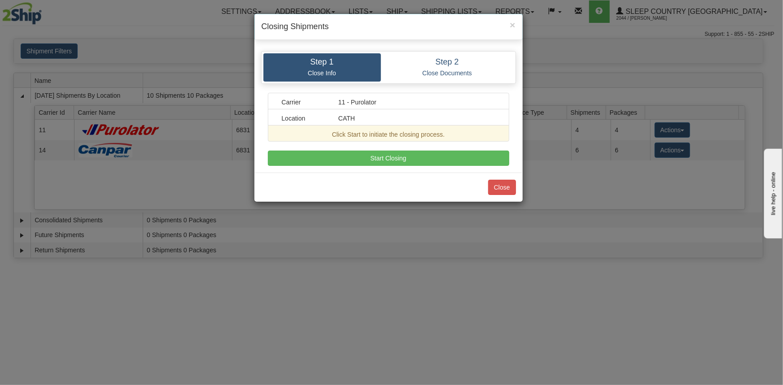 The width and height of the screenshot is (783, 385). What do you see at coordinates (303, 118) in the screenshot?
I see `div: Location` at bounding box center [303, 118].